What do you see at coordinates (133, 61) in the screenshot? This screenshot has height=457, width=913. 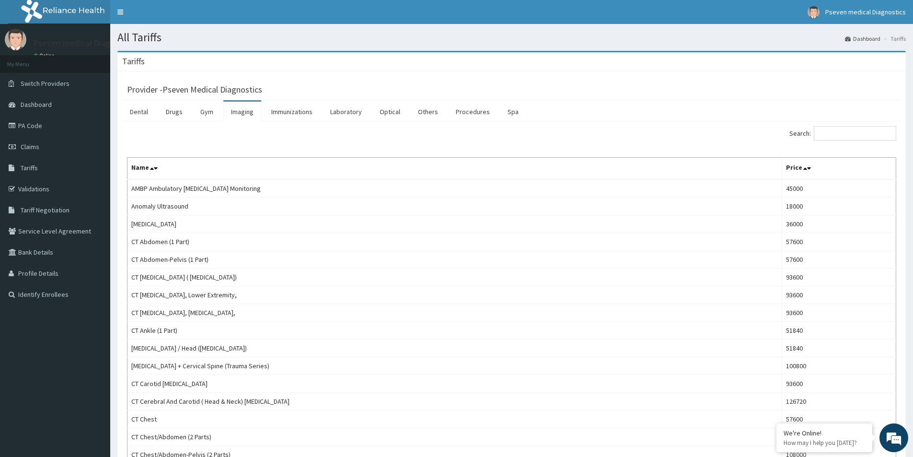 I see `h3: Tariffs` at bounding box center [133, 61].